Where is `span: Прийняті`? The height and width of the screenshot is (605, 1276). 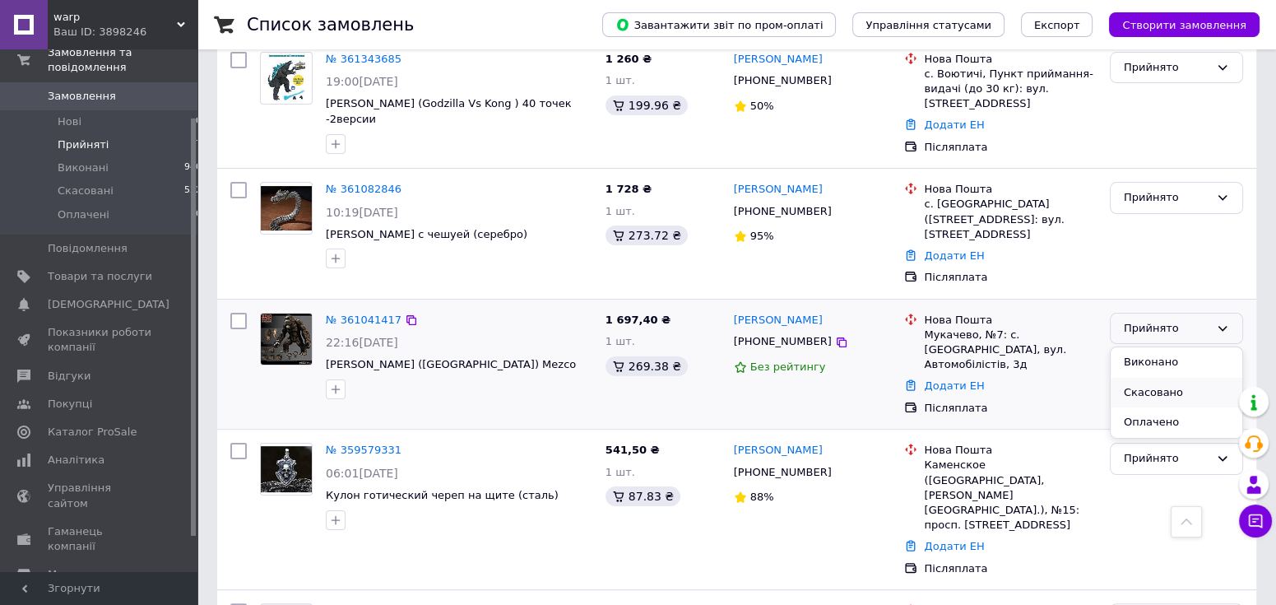
span: Прийняті is located at coordinates (83, 145).